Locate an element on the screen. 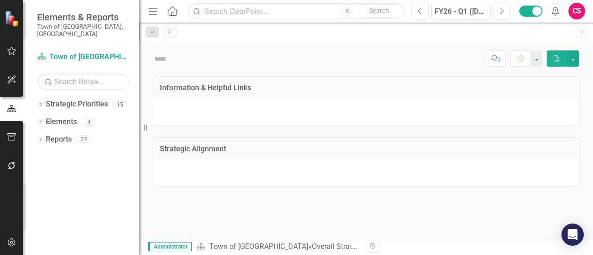  span: Administrator is located at coordinates (170, 247).